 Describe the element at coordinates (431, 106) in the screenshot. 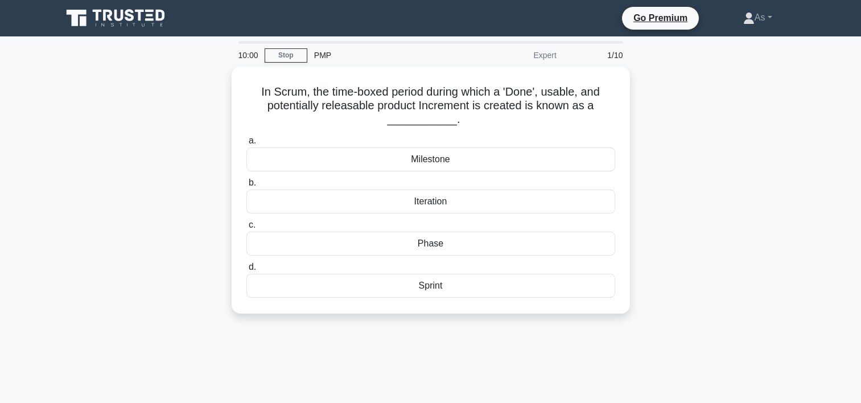

I see `h5: In Scrum, the time-boxed period during which a 'Done', usable, and potentially releasable product...` at that location.